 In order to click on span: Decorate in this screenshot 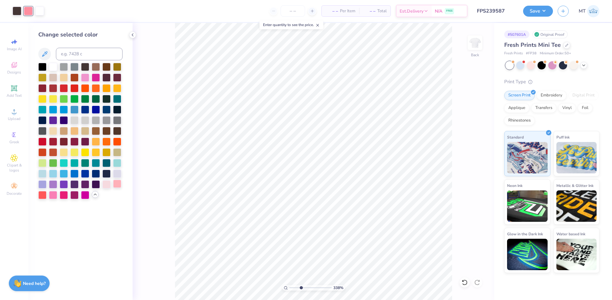, I will do `click(14, 194)`.